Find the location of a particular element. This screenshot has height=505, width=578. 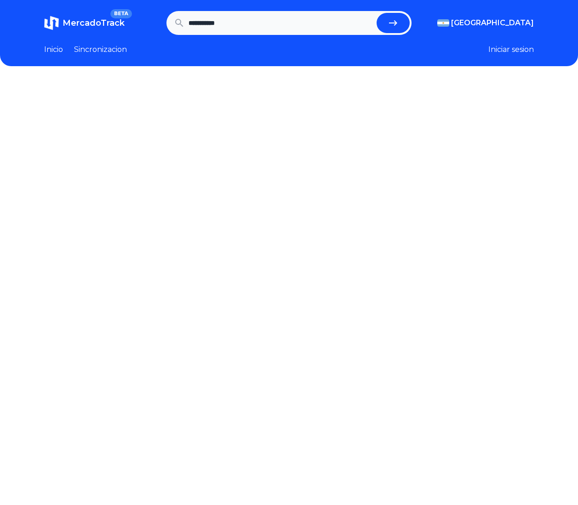

span: MercadoTrack is located at coordinates (93, 23).